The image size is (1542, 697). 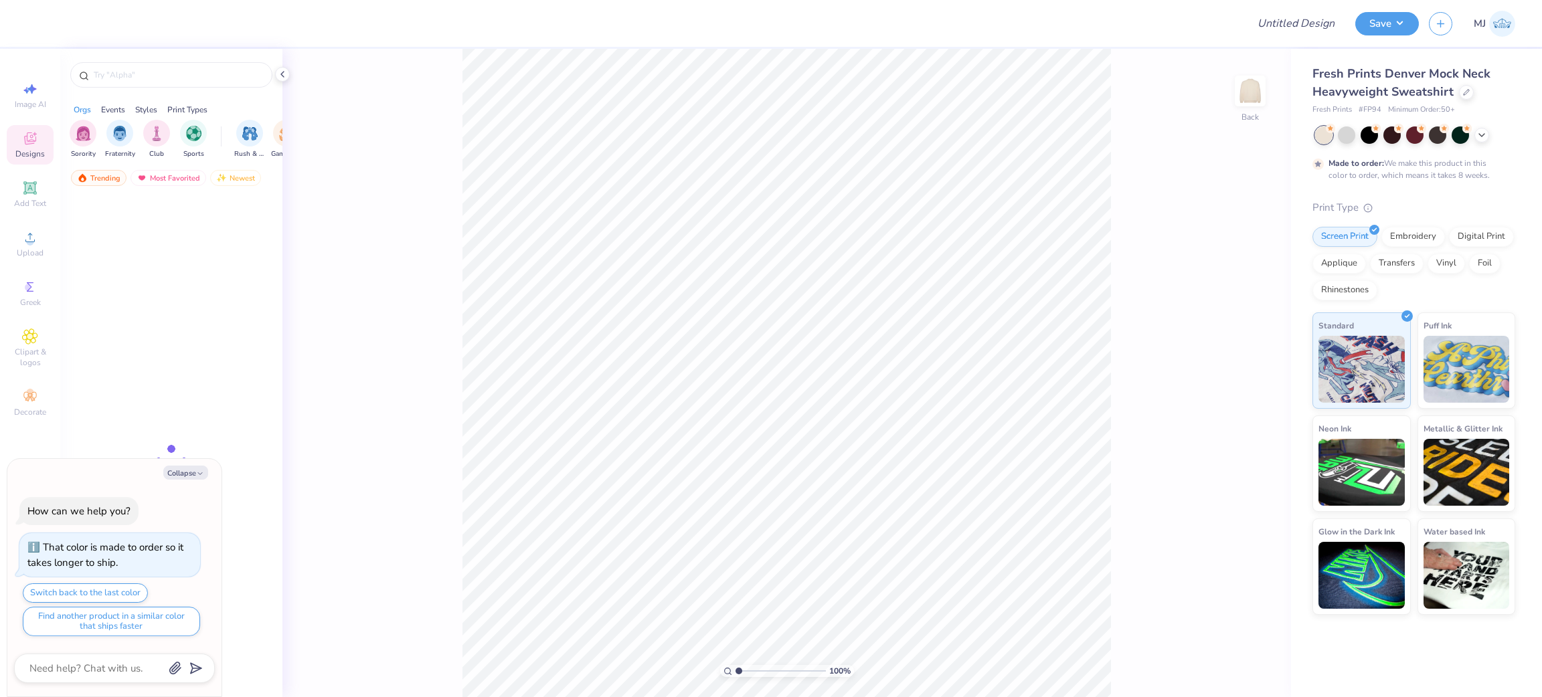 What do you see at coordinates (1296, 23) in the screenshot?
I see `input: Untitled Design` at bounding box center [1296, 23].